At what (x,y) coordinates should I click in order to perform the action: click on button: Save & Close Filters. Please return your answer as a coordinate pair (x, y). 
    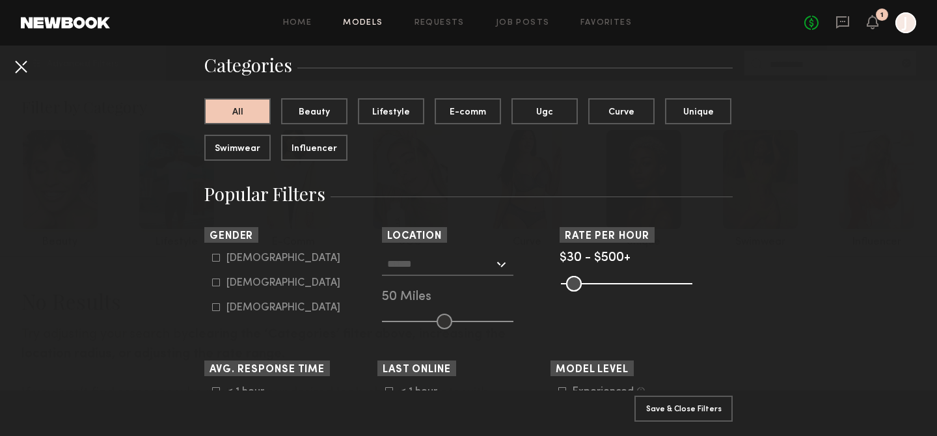
    Looking at the image, I should click on (684, 409).